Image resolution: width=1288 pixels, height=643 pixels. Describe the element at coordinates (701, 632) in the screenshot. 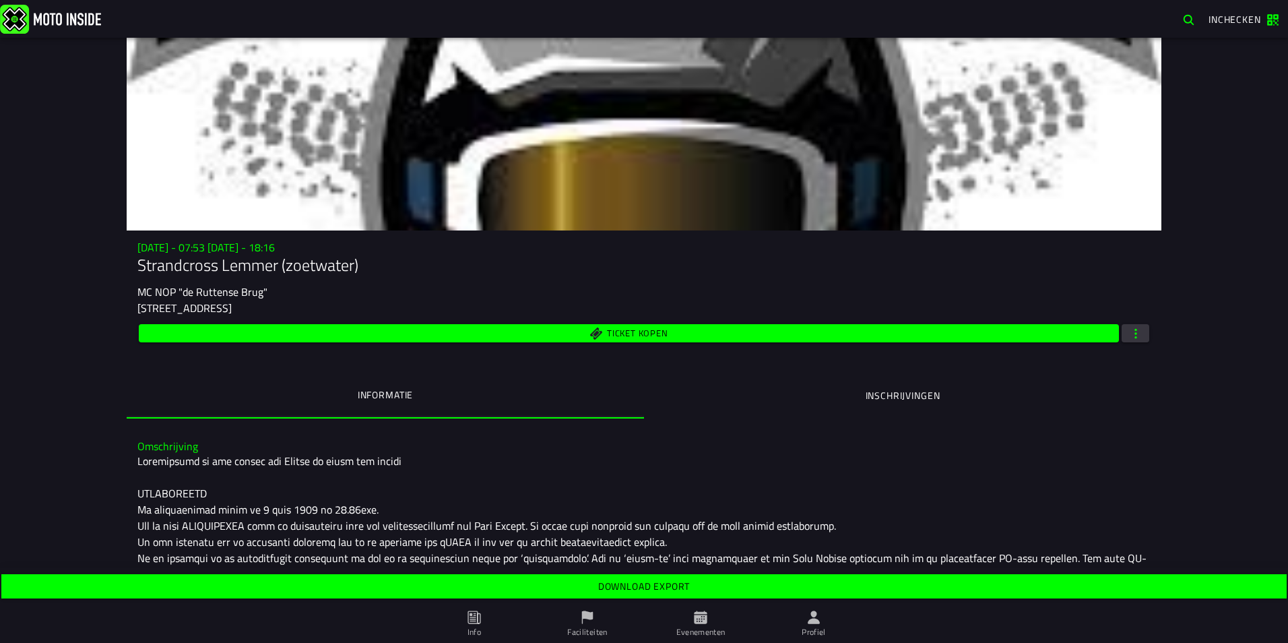

I see `ion-label: Evenementen` at that location.